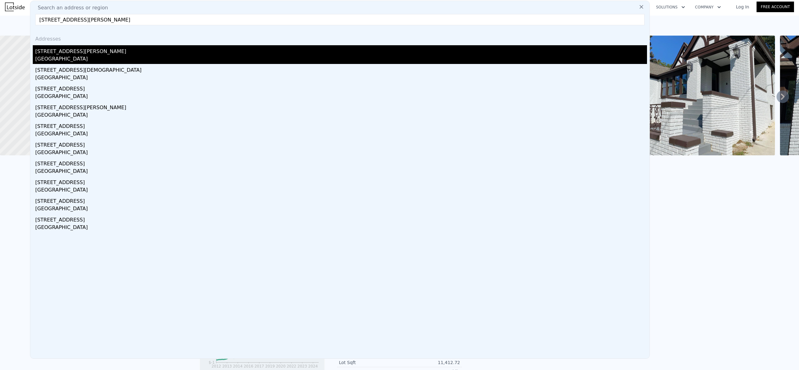  I want to click on button: Solutions, so click(670, 7).